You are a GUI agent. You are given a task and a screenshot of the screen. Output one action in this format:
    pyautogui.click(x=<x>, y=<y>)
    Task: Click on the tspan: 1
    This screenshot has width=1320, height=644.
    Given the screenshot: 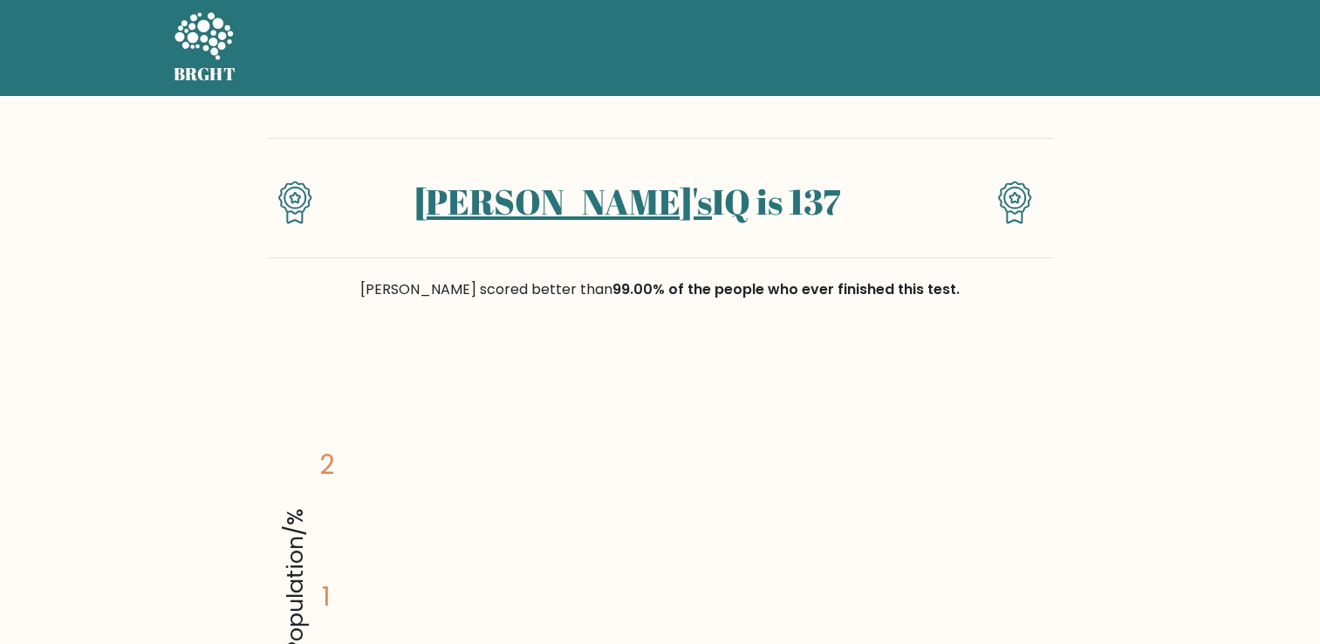 What is the action you would take?
    pyautogui.click(x=326, y=597)
    